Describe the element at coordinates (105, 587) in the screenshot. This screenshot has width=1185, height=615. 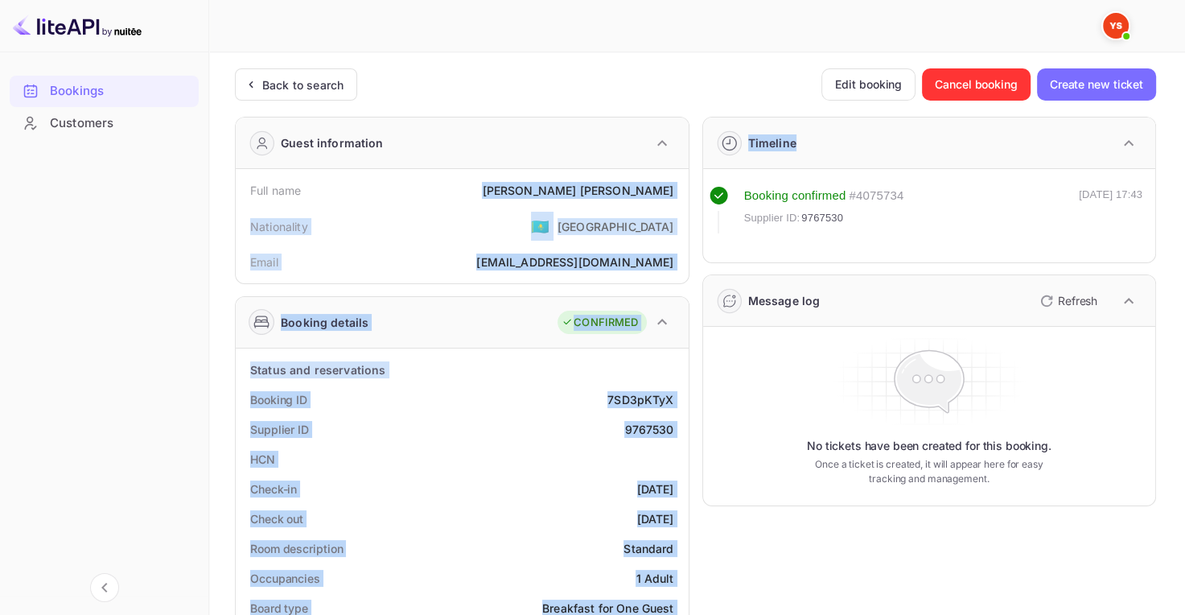
I see `button: Collapse navigation` at that location.